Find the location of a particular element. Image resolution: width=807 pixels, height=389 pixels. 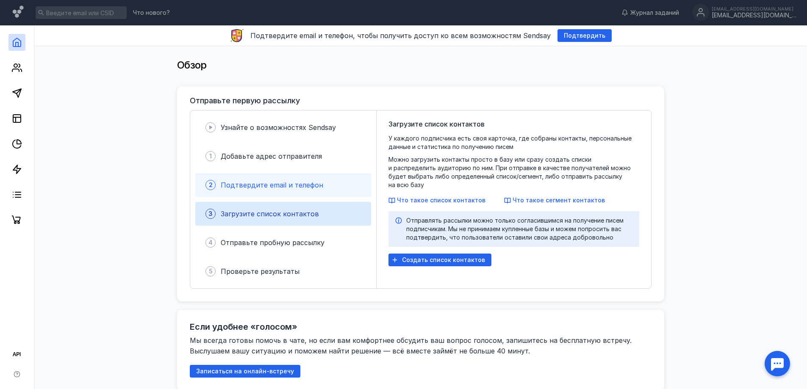

h3: Отправьте первую рассылку is located at coordinates (245, 101).